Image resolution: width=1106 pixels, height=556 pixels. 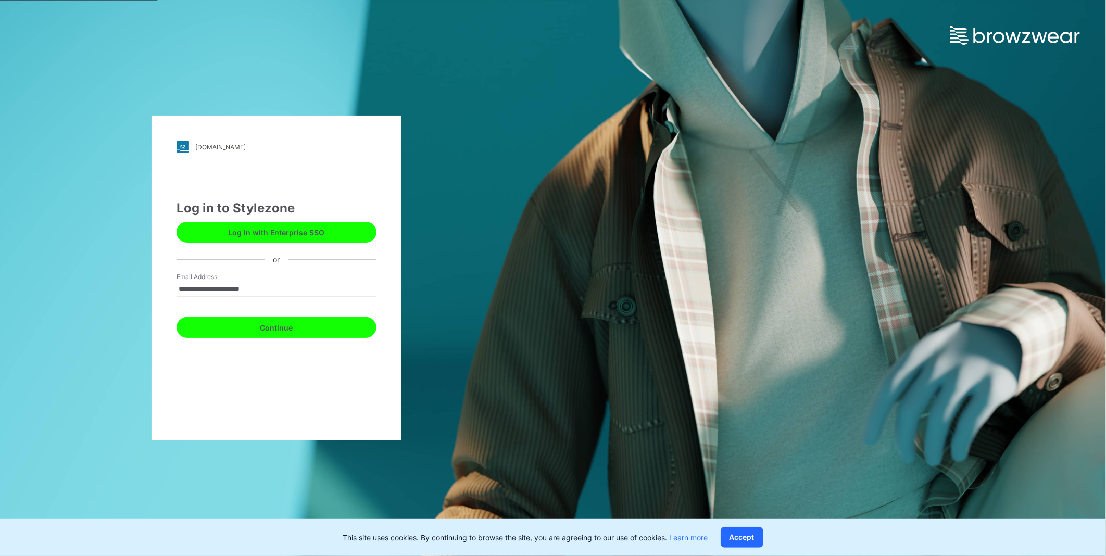 What do you see at coordinates (277, 259) in the screenshot?
I see `div: or` at bounding box center [277, 259].